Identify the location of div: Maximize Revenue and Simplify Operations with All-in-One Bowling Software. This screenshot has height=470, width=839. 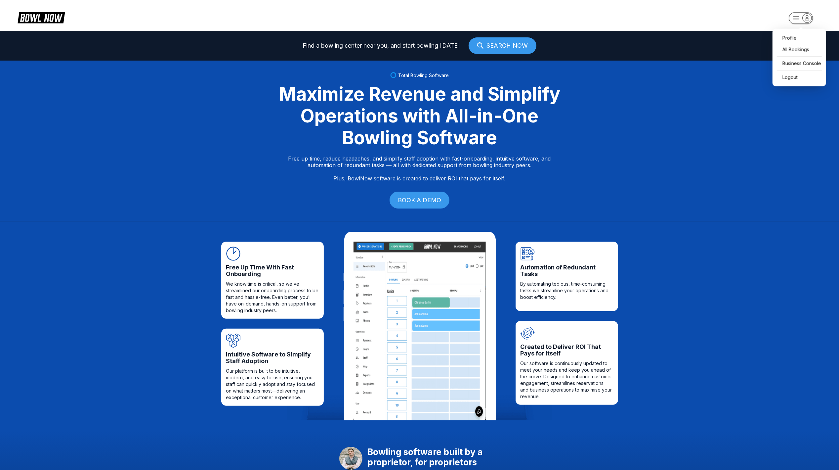
(420, 116).